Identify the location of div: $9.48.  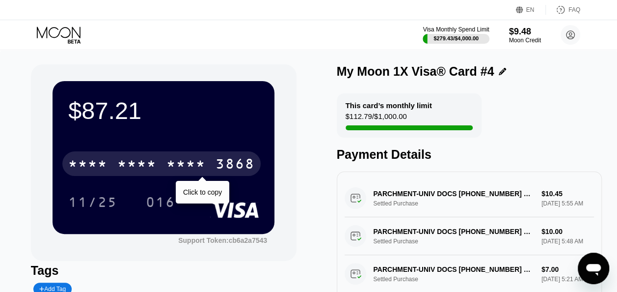
(525, 31).